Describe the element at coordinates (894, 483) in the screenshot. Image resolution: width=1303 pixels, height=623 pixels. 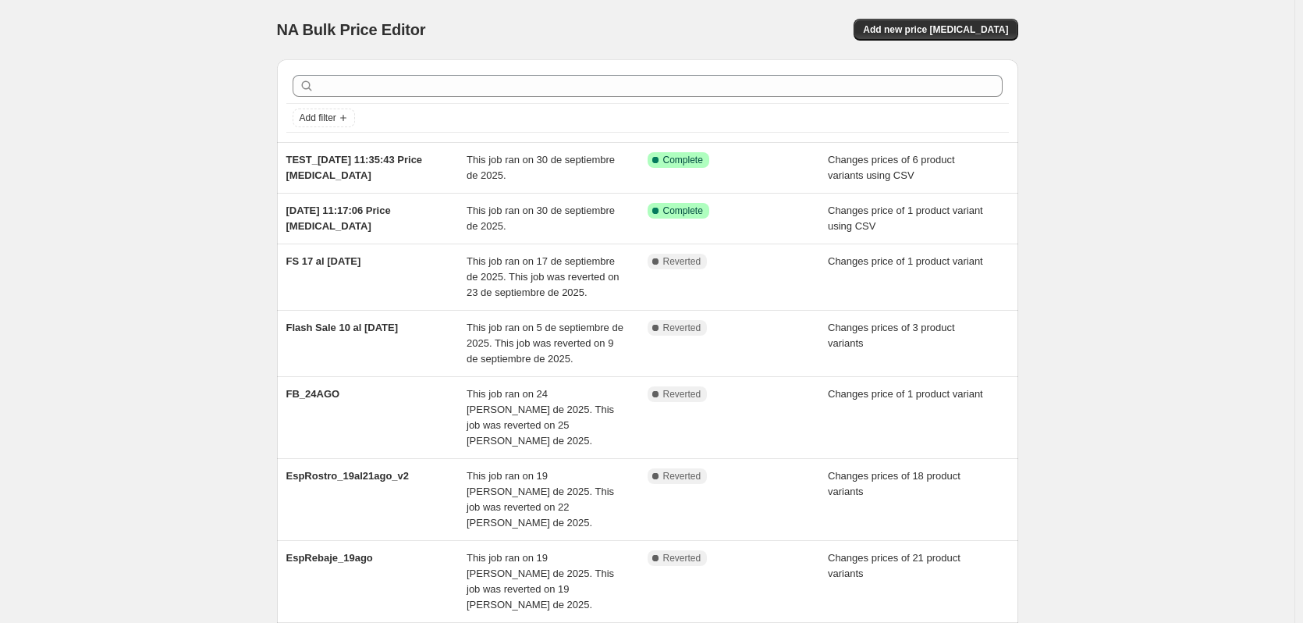
I see `span: Changes prices of 18 product variants` at that location.